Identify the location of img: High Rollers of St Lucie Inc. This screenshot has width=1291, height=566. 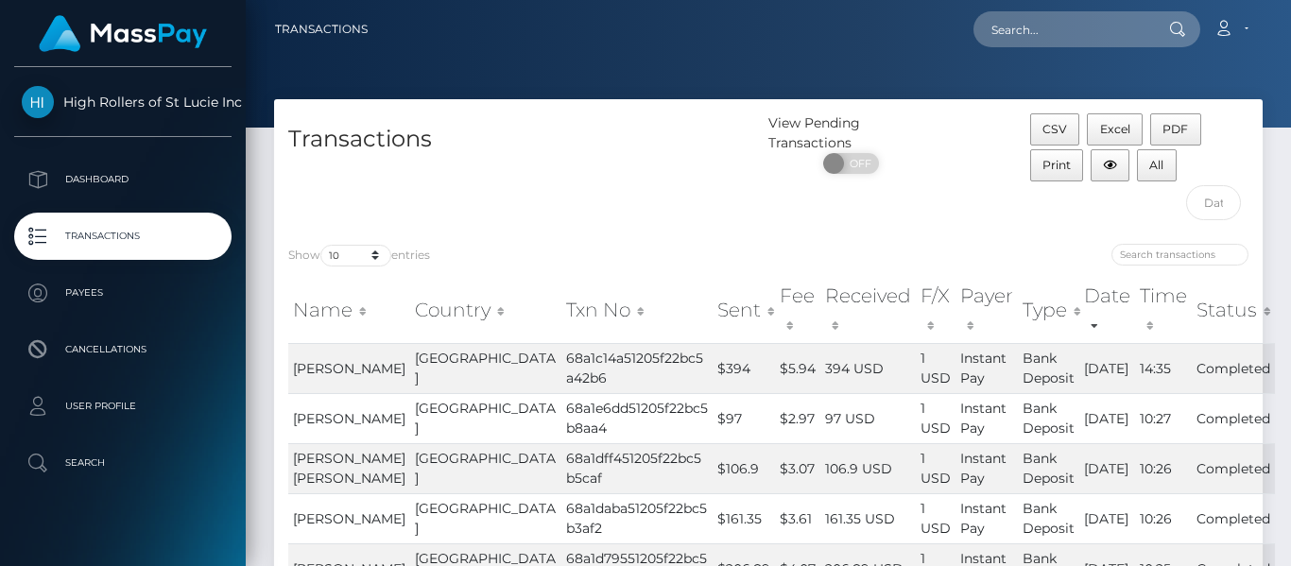
(38, 102).